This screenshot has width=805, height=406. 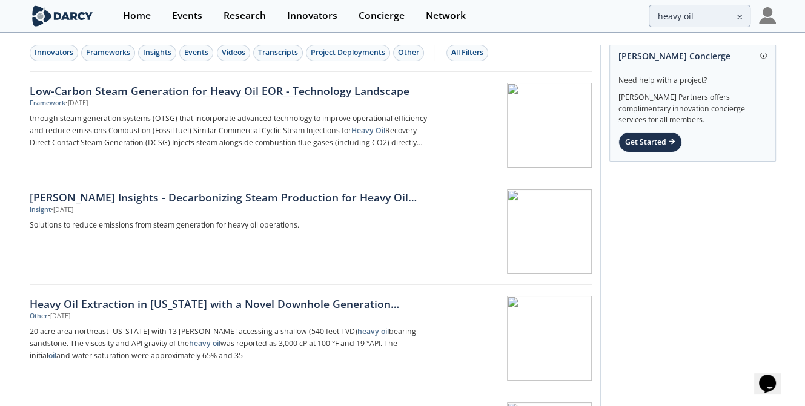 I want to click on div: Home, so click(x=137, y=16).